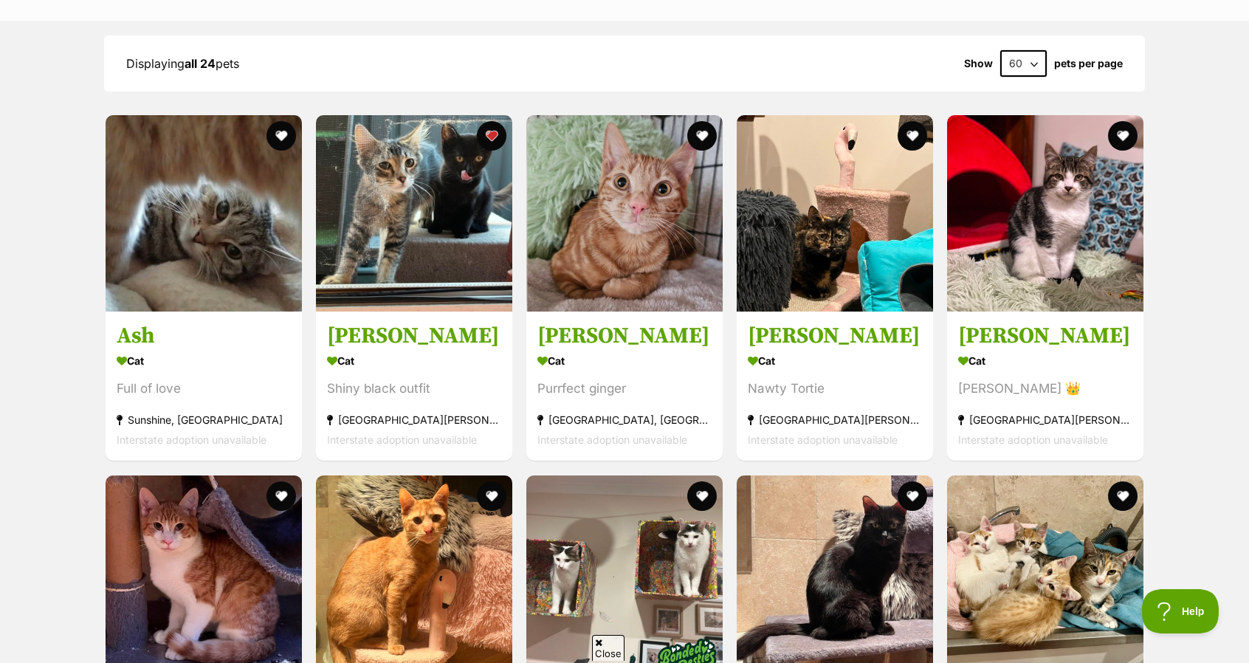 This screenshot has width=1249, height=663. What do you see at coordinates (835, 389) in the screenshot?
I see `div: Nawty Tortie` at bounding box center [835, 389].